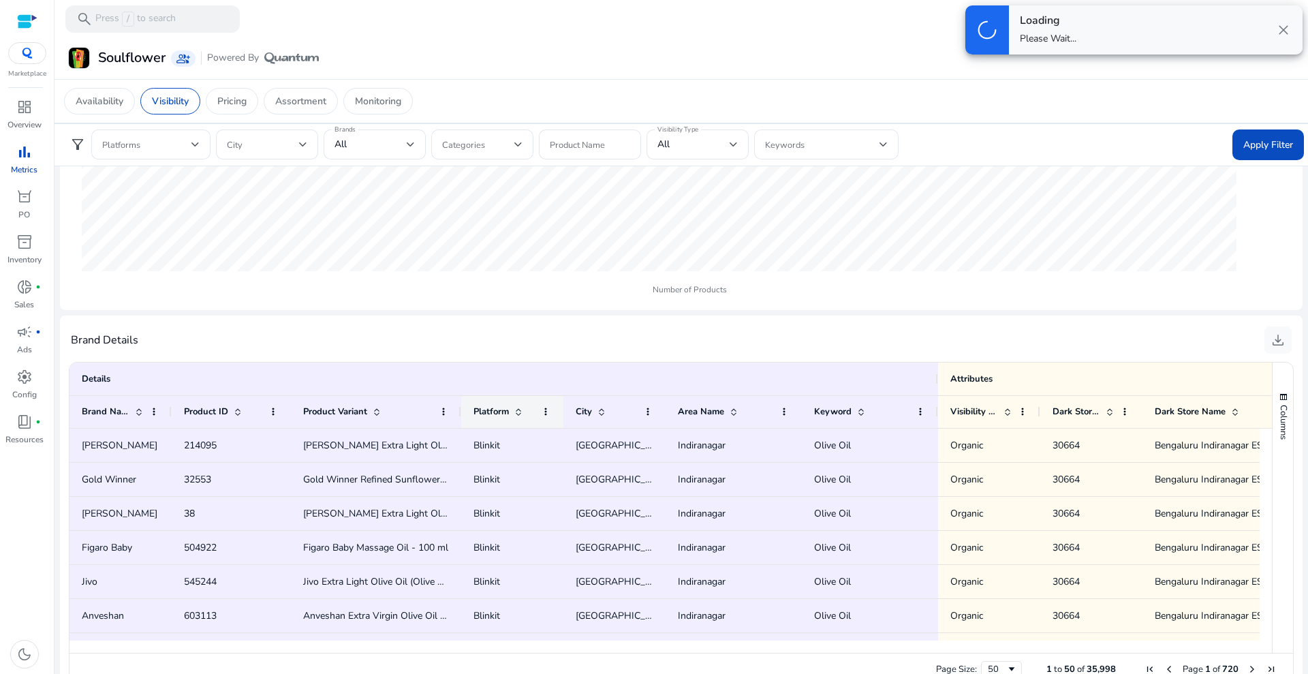 The height and width of the screenshot is (674, 1308). What do you see at coordinates (971, 379) in the screenshot?
I see `span: Attributes` at bounding box center [971, 379].